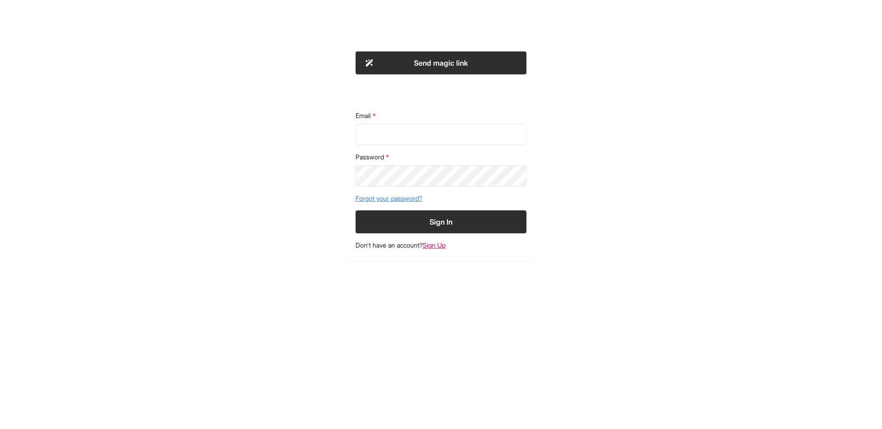  Describe the element at coordinates (441, 222) in the screenshot. I see `button: Sign In` at that location.